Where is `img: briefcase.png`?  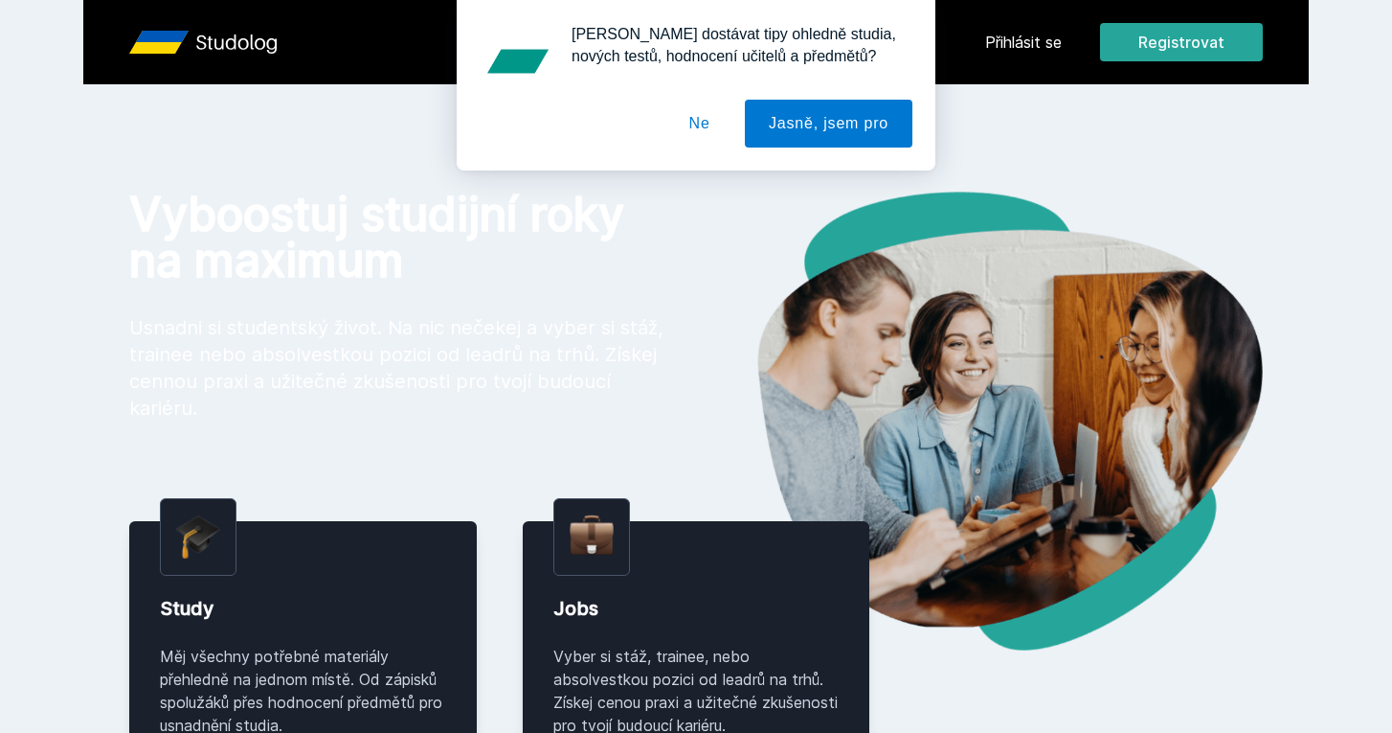 img: briefcase.png is located at coordinates (592, 534).